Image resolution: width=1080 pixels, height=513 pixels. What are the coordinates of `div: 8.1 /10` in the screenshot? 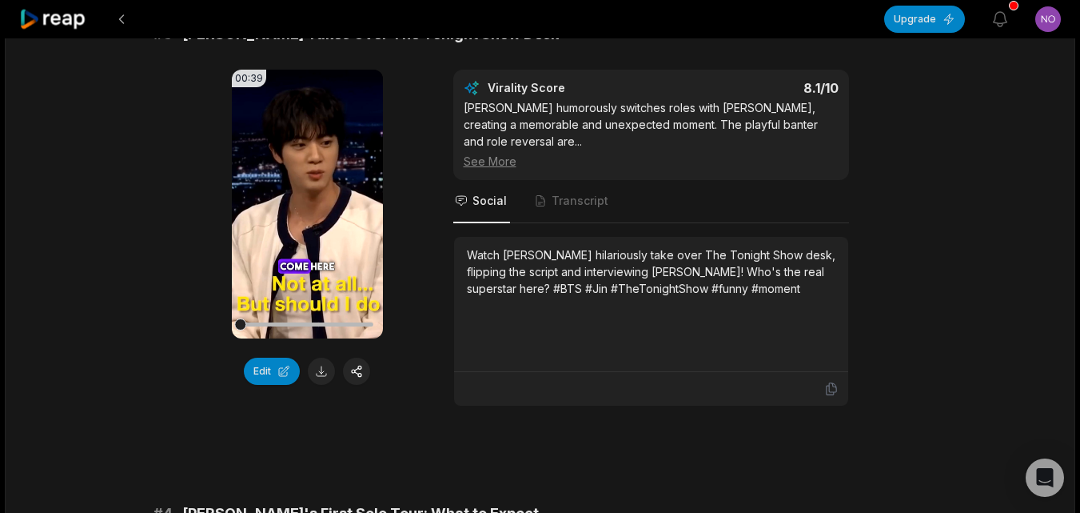 It's located at (752, 88).